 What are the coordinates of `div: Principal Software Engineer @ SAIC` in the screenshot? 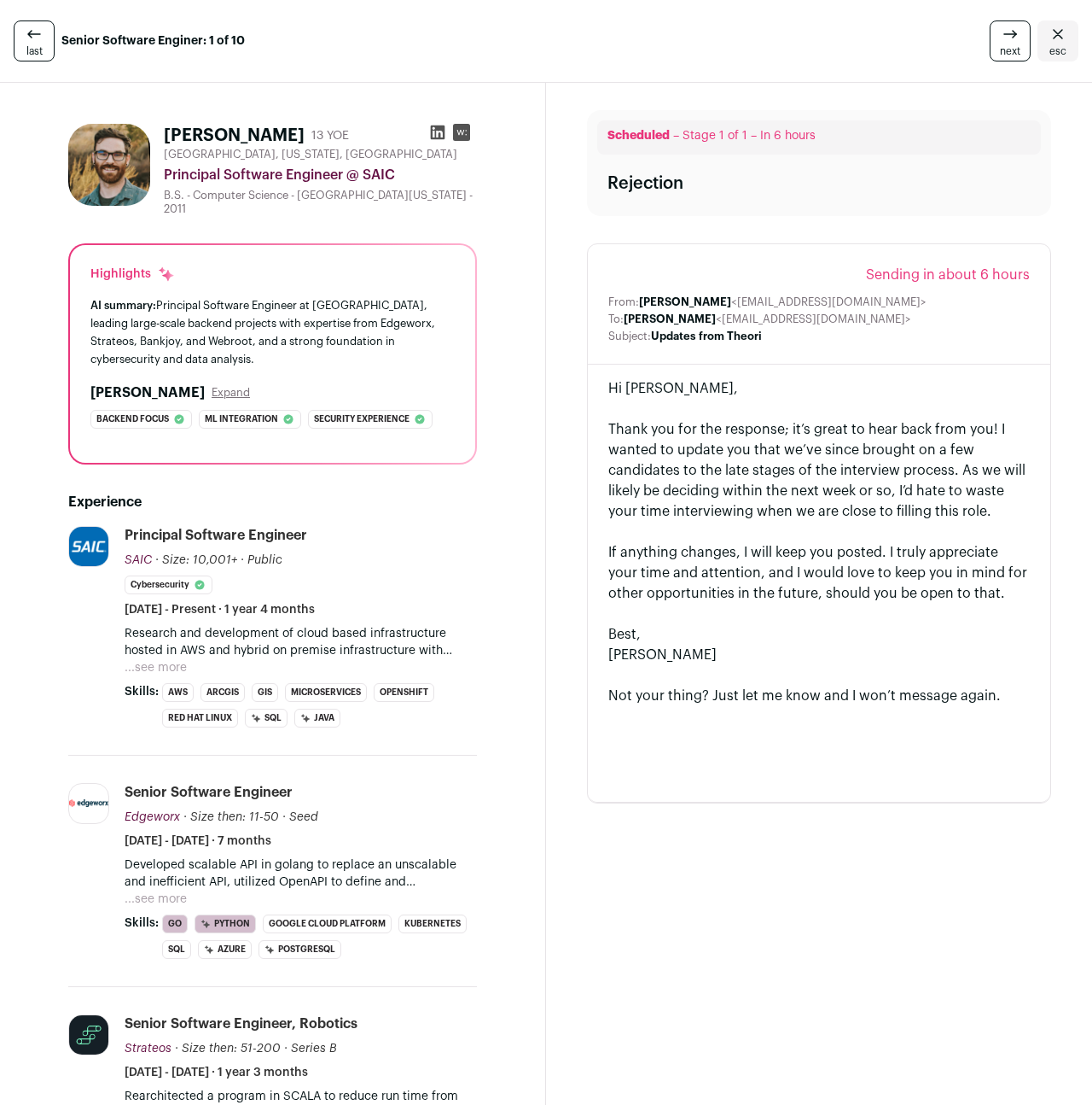 It's located at (320, 175).